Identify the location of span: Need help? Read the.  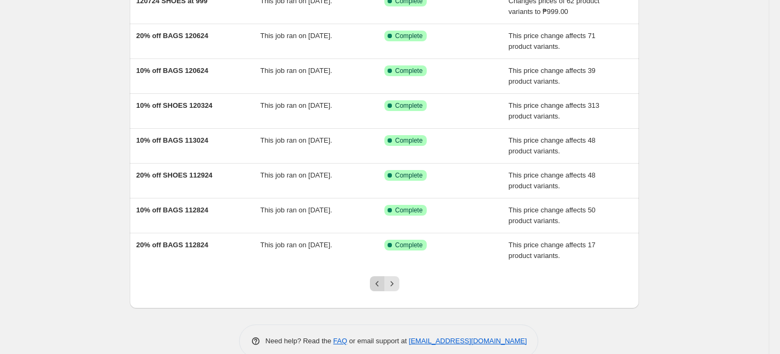
(299, 340).